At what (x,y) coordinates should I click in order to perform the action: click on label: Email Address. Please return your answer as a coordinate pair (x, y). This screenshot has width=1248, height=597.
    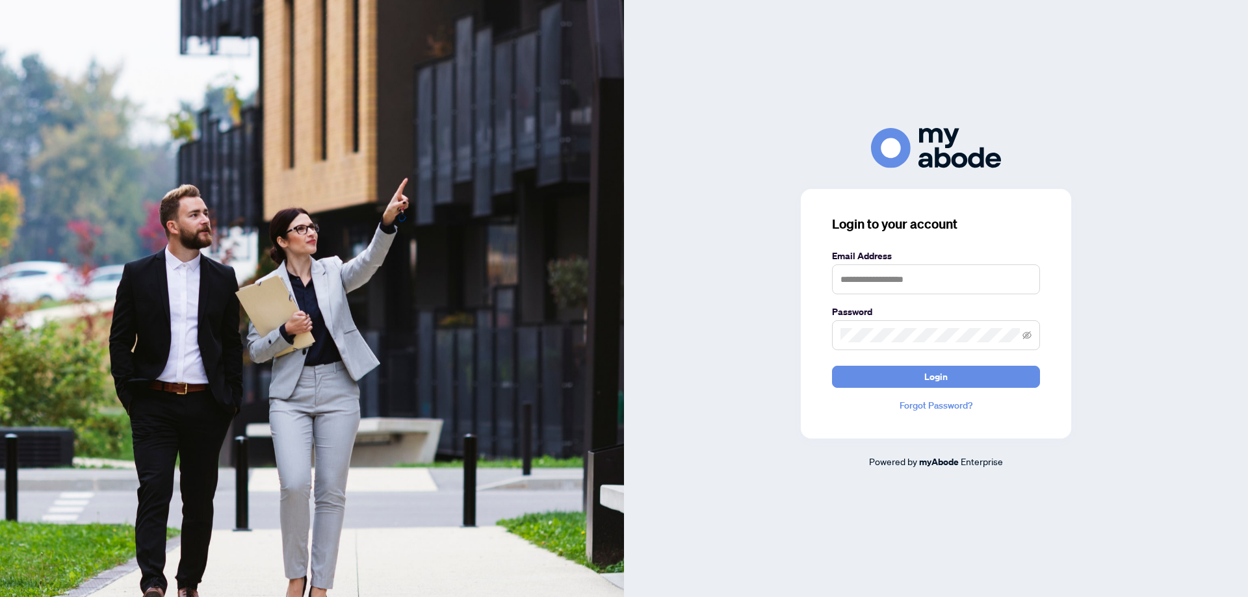
    Looking at the image, I should click on (936, 256).